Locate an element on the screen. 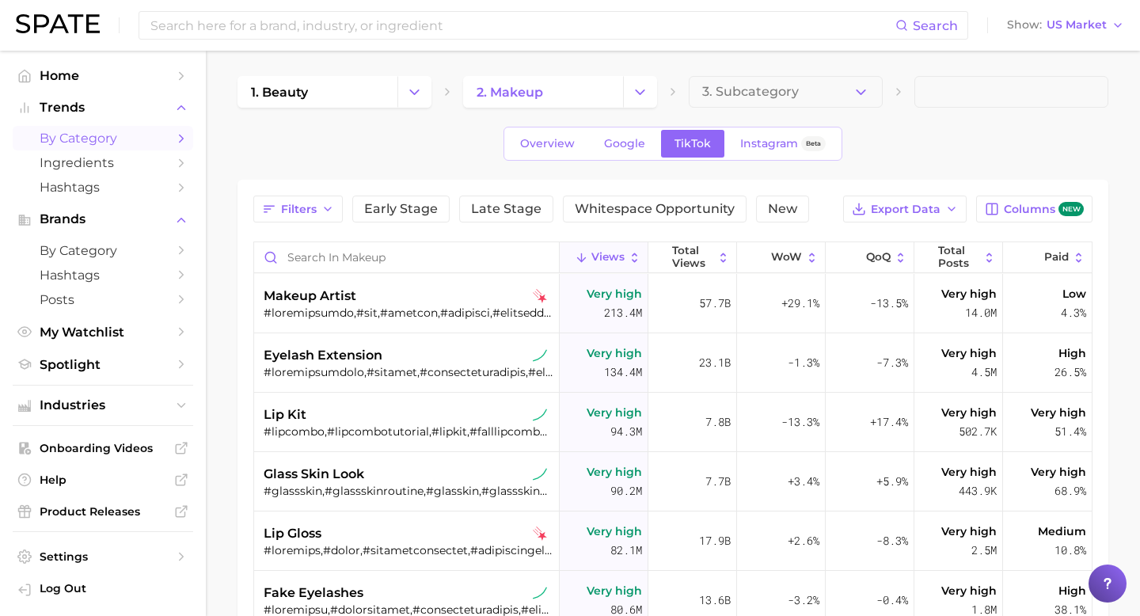 Image resolution: width=1140 pixels, height=616 pixels. a: Spotlight is located at coordinates (103, 364).